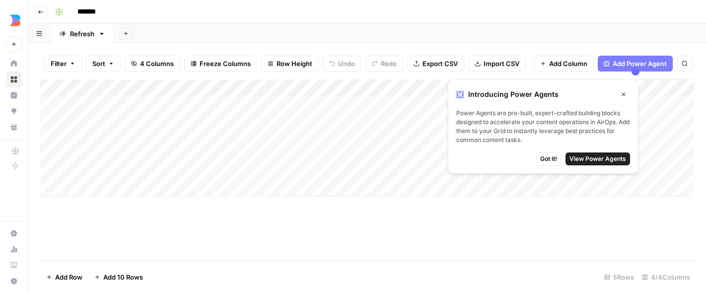  Describe the element at coordinates (543, 127) in the screenshot. I see `span: Power Agents are pre-built, expert-crafted building blocks designed to accelerate your content op...` at that location.